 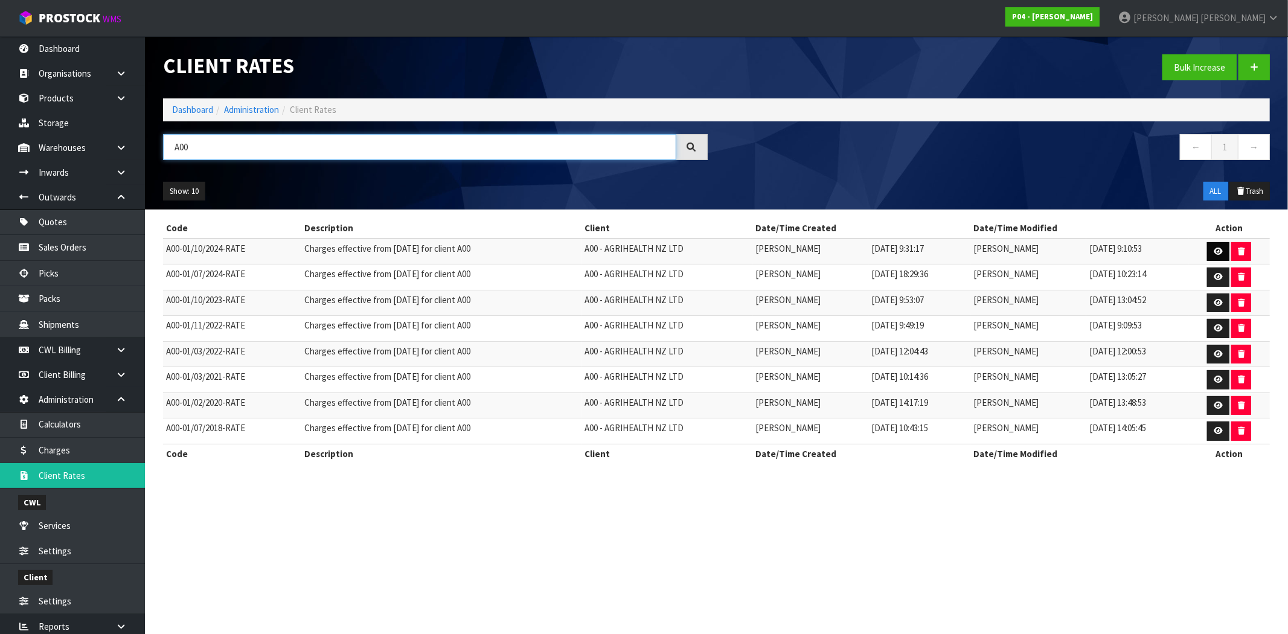 What do you see at coordinates (1215, 191) in the screenshot?
I see `button: ALL` at bounding box center [1215, 191].